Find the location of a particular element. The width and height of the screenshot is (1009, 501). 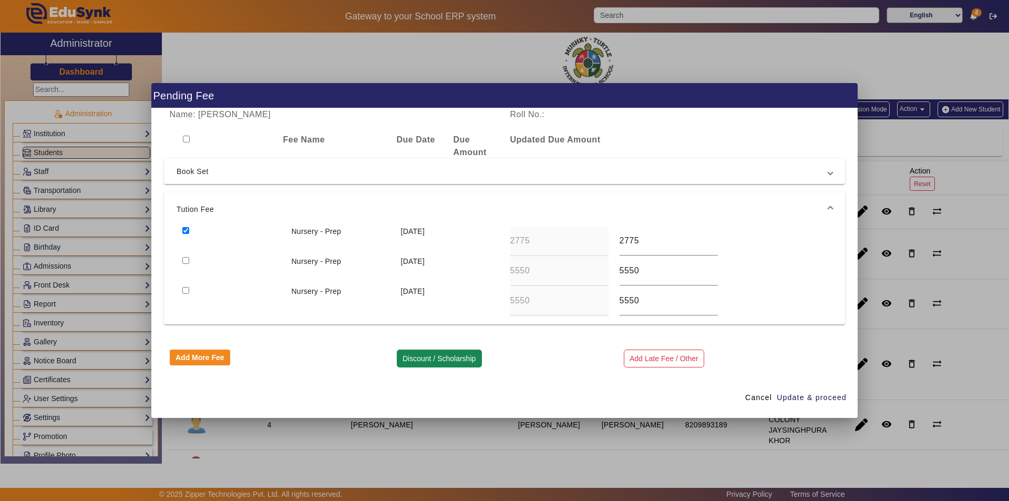

span: Cancel is located at coordinates (758, 397).